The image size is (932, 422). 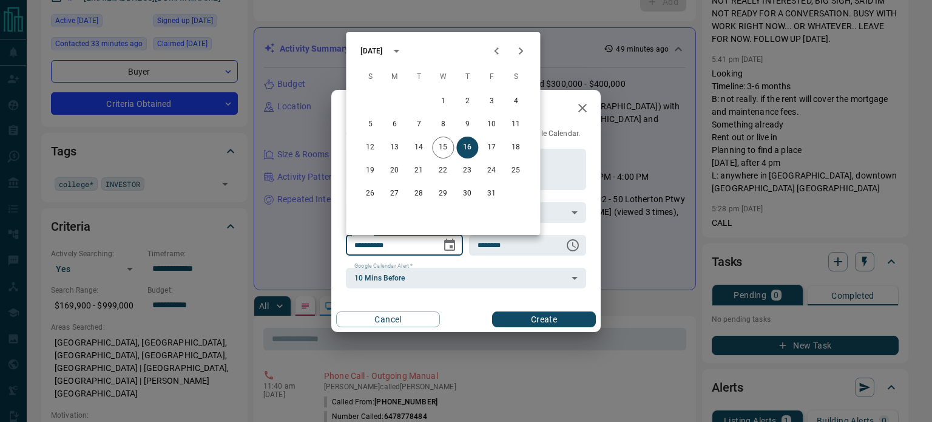 I want to click on button: 23, so click(x=467, y=171).